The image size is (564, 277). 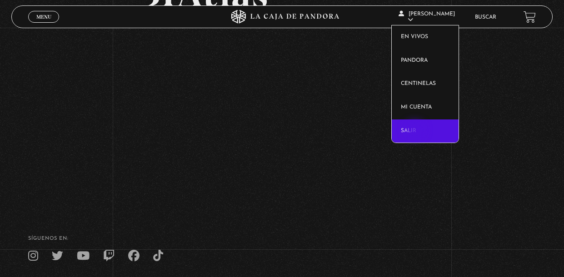 I want to click on span: Cerrar, so click(x=44, y=25).